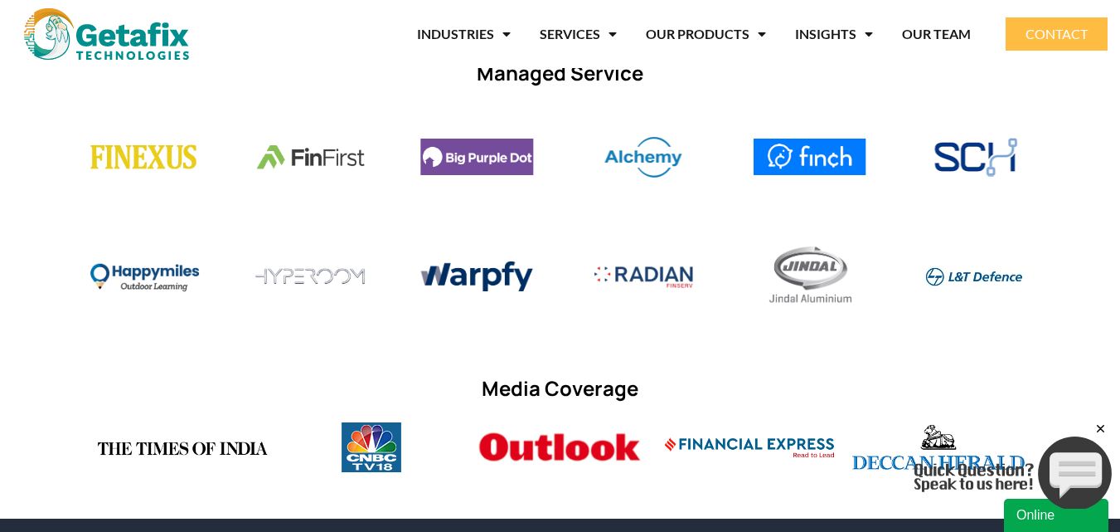 This screenshot has width=1120, height=532. Describe the element at coordinates (310, 159) in the screenshot. I see `div: 4 / 13` at that location.